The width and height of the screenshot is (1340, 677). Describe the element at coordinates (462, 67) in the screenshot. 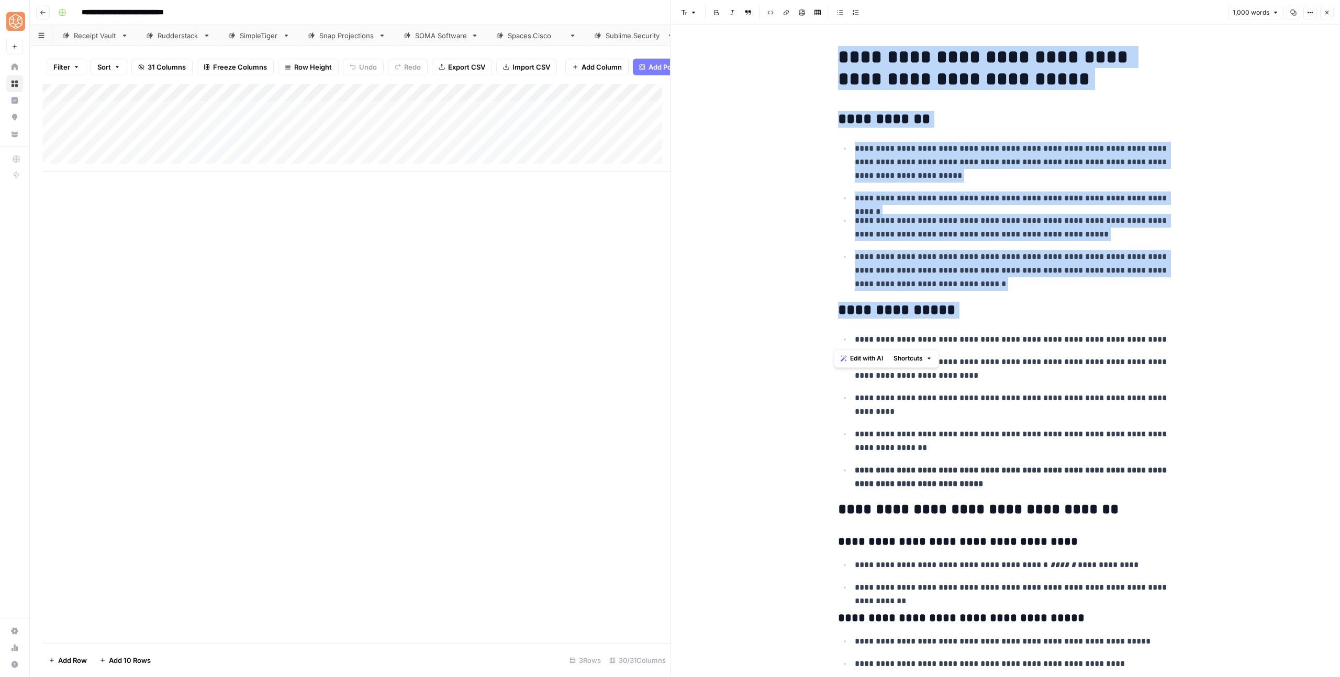

I see `button: Export CSV` at that location.